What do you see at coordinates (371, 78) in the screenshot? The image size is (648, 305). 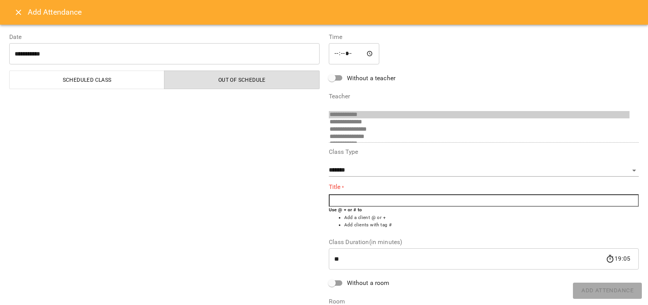 I see `span: Without a teacher` at bounding box center [371, 78].